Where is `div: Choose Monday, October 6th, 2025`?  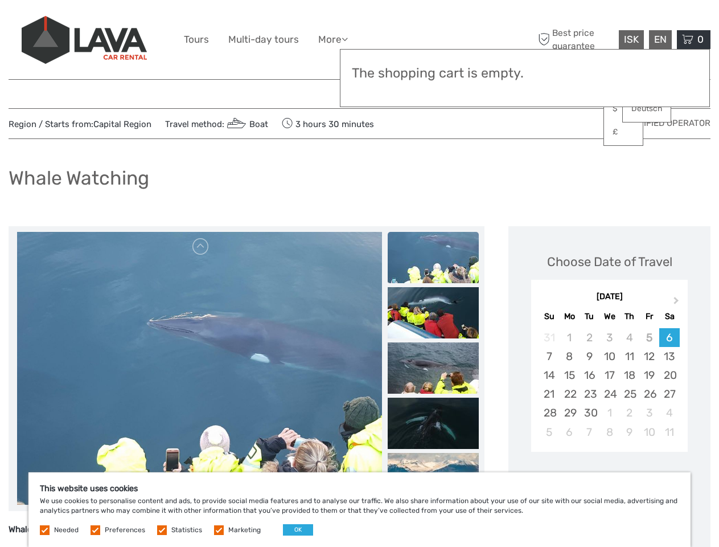
div: Choose Monday, October 6th, 2025 is located at coordinates (569, 432).